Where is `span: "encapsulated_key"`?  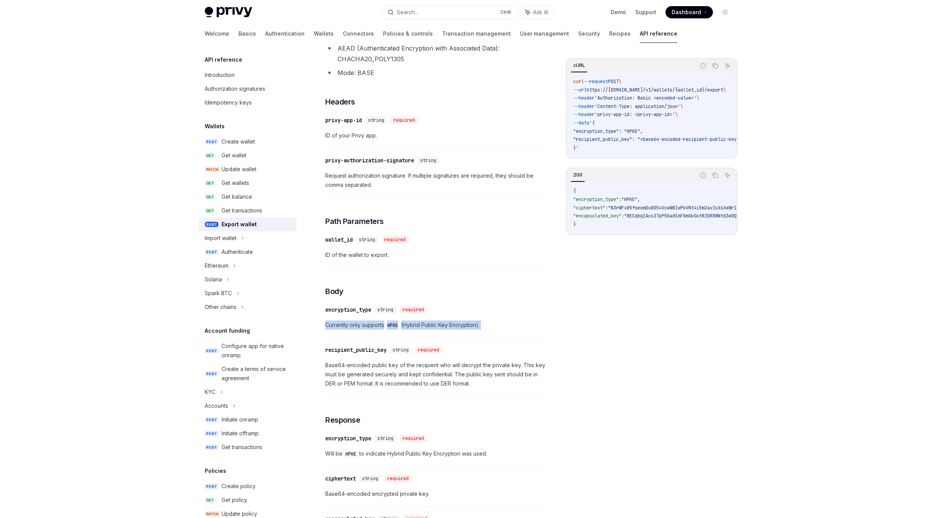 span: "encapsulated_key" is located at coordinates (597, 216).